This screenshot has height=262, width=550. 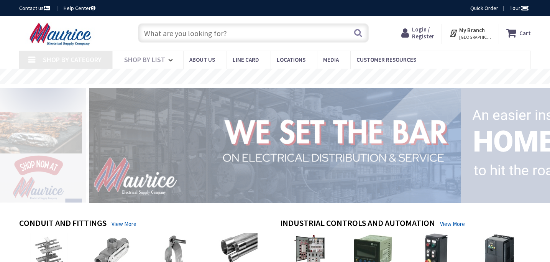 I want to click on span: Shop By Category, so click(x=72, y=59).